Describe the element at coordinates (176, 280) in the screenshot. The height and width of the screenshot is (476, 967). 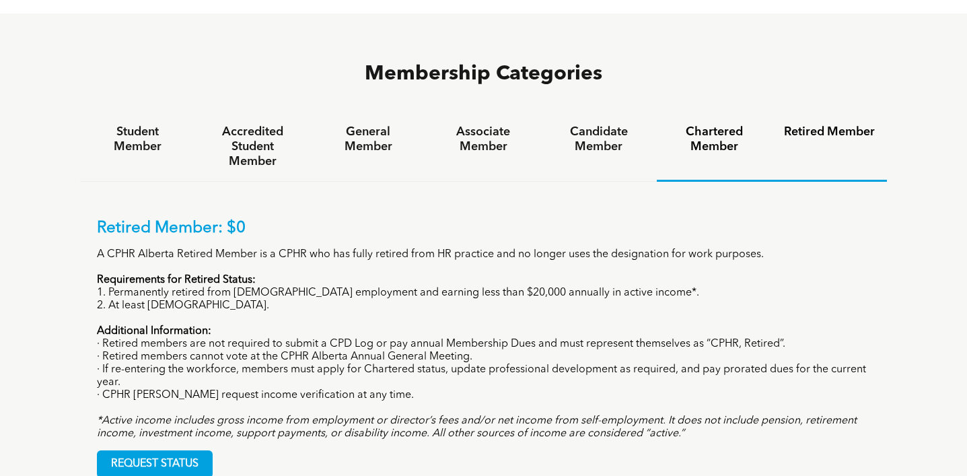
I see `strong: Requirements for Retired Status:` at that location.